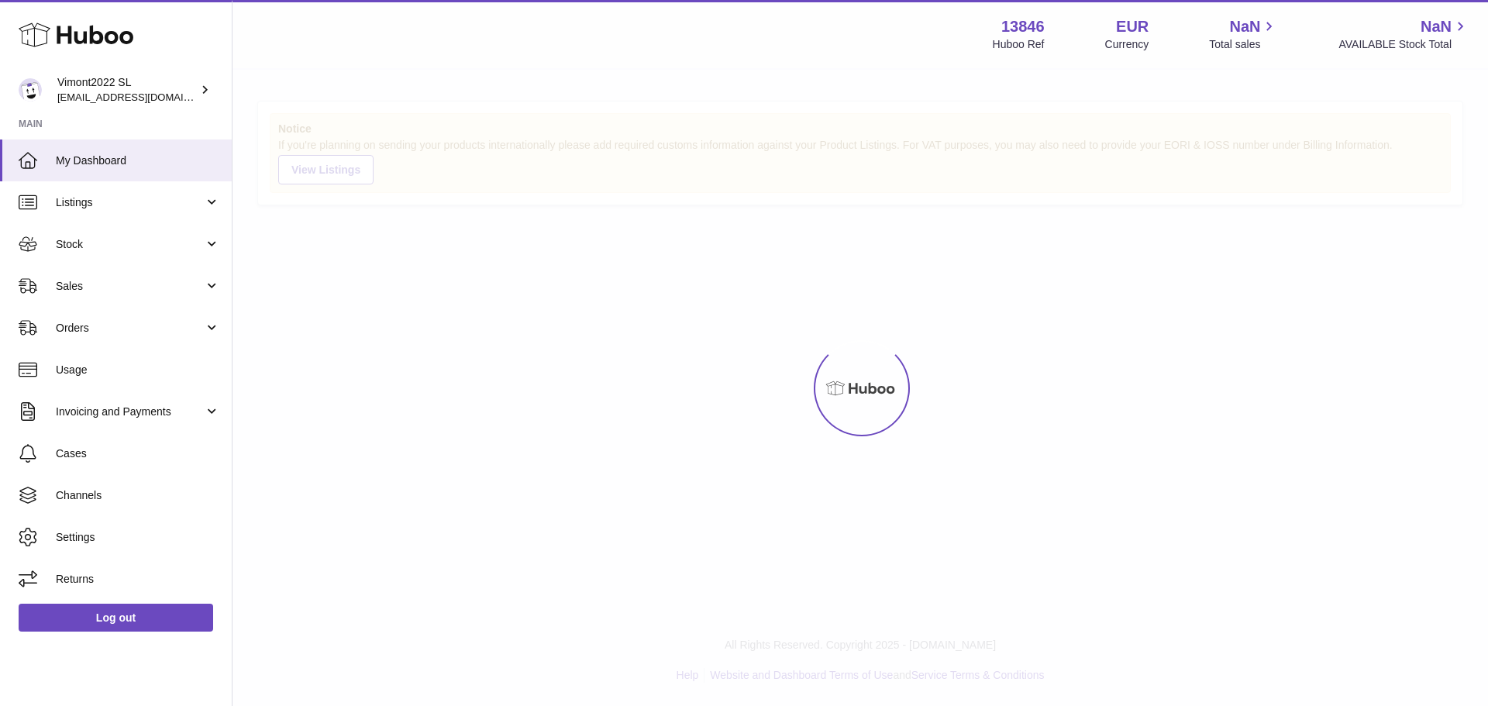  Describe the element at coordinates (138, 160) in the screenshot. I see `span: My Dashboard` at that location.